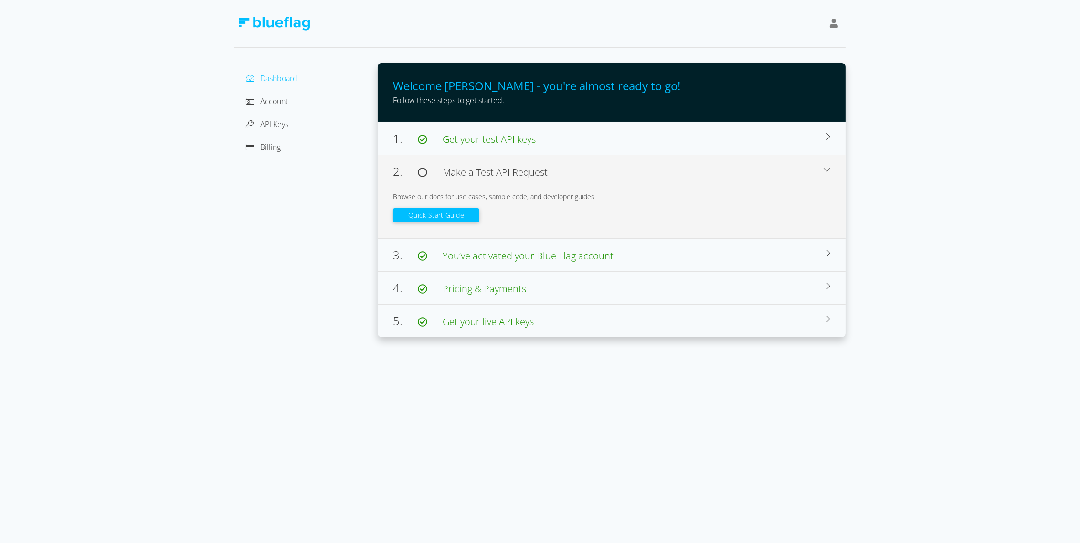 The height and width of the screenshot is (543, 1080). What do you see at coordinates (270, 147) in the screenshot?
I see `span: Billing` at bounding box center [270, 147].